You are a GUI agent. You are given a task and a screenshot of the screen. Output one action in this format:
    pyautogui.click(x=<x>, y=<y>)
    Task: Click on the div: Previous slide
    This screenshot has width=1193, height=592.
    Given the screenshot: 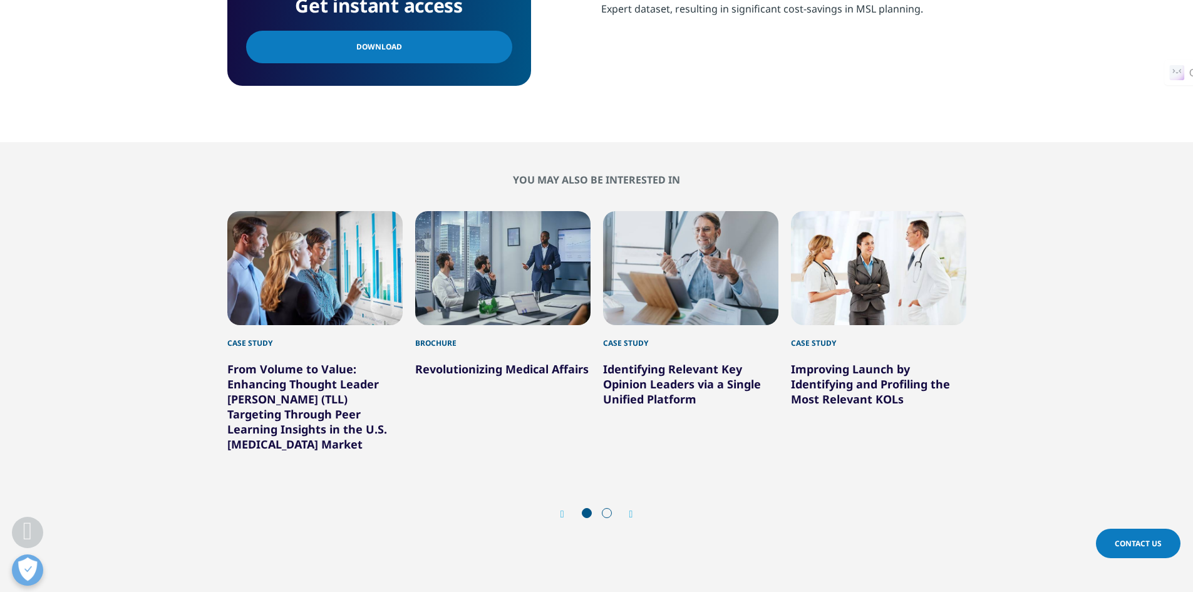 What is the action you would take?
    pyautogui.click(x=569, y=513)
    